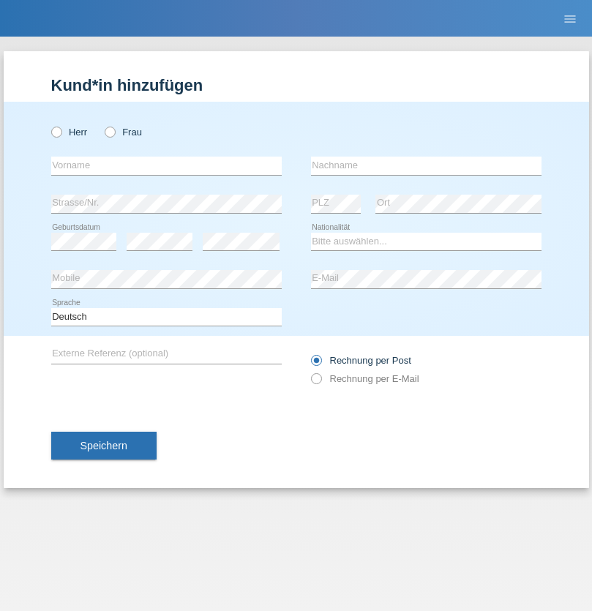 This screenshot has height=611, width=592. I want to click on input: Frau, so click(109, 131).